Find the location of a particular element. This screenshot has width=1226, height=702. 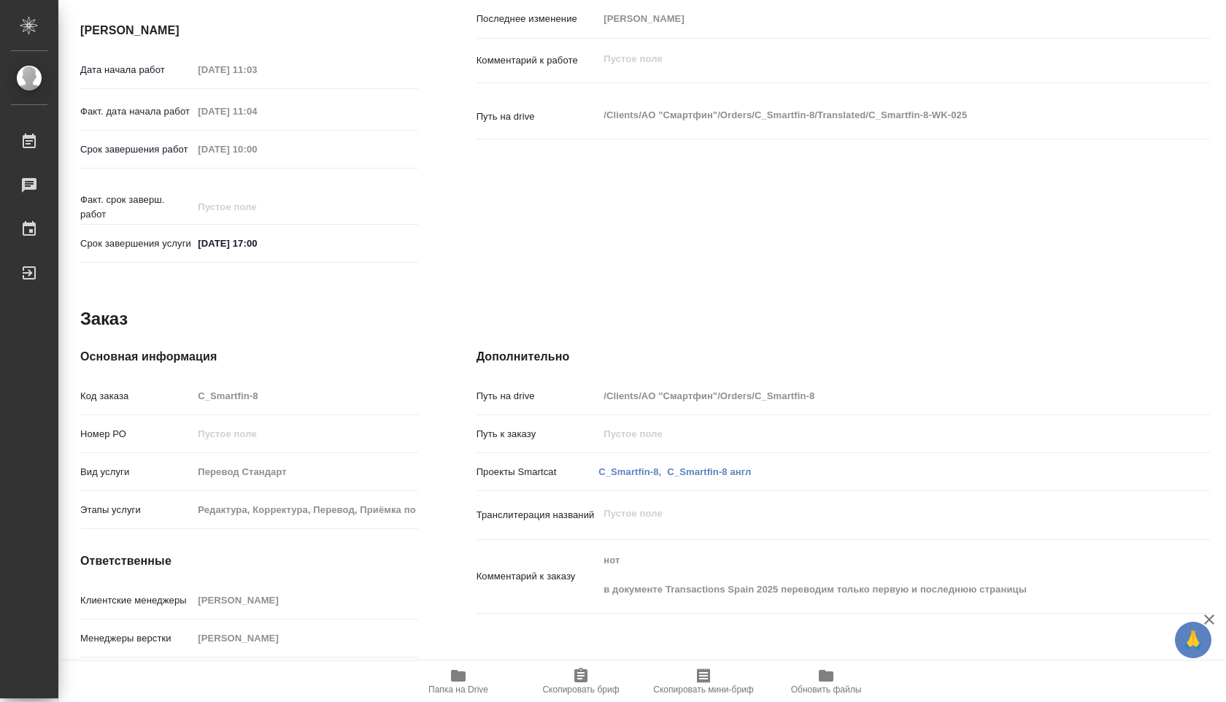

span: Скопировать мини-бриф is located at coordinates (703, 690).